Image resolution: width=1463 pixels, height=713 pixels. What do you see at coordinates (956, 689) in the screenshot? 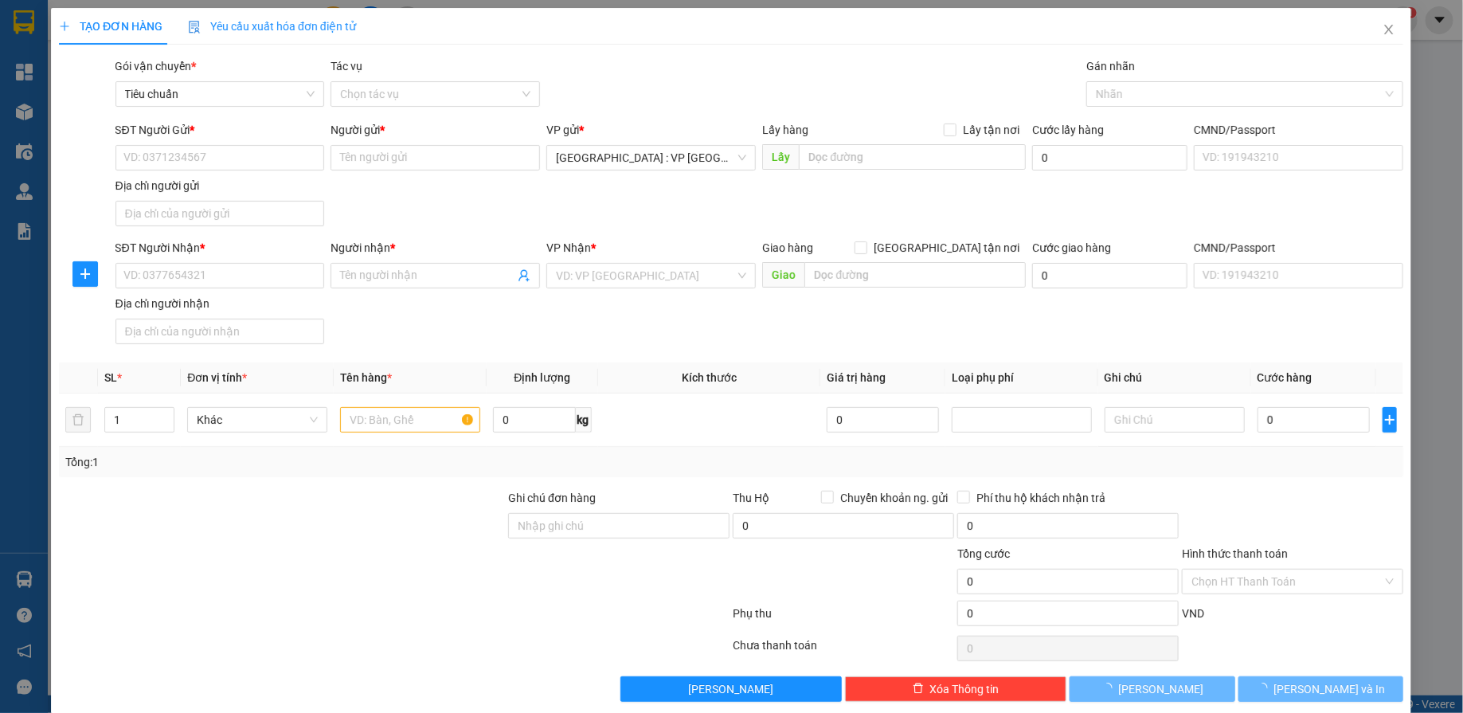
I see `button: deleteXóa Thông tin` at bounding box center [956, 689].